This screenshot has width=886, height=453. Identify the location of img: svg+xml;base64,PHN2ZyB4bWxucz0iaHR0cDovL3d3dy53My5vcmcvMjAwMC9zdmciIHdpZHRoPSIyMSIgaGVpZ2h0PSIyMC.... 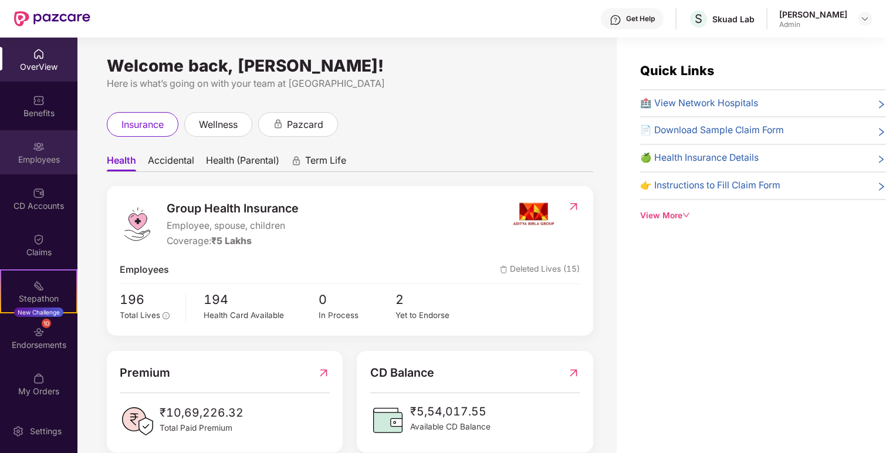
(39, 286).